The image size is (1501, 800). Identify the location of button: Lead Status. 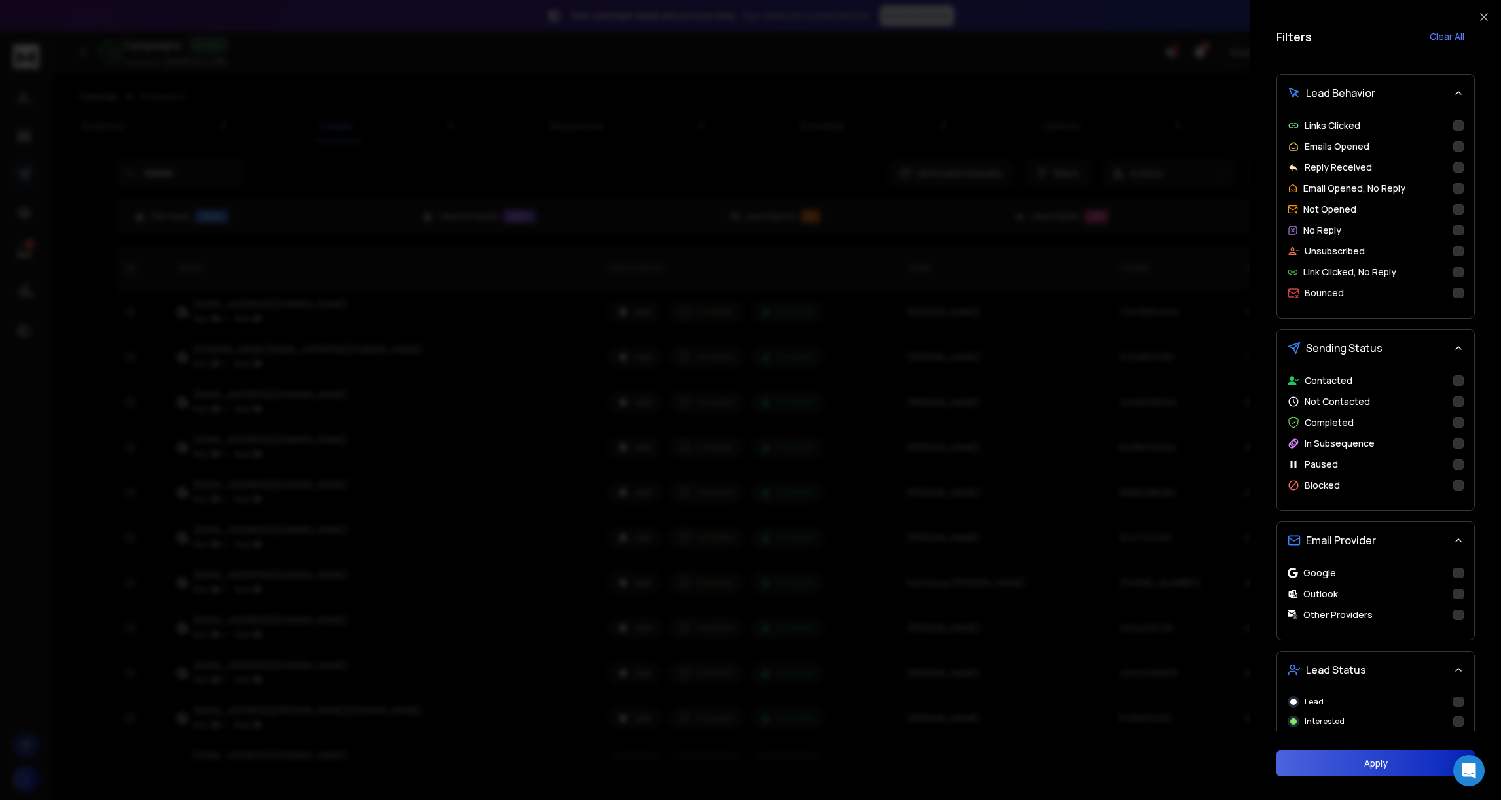
(1375, 670).